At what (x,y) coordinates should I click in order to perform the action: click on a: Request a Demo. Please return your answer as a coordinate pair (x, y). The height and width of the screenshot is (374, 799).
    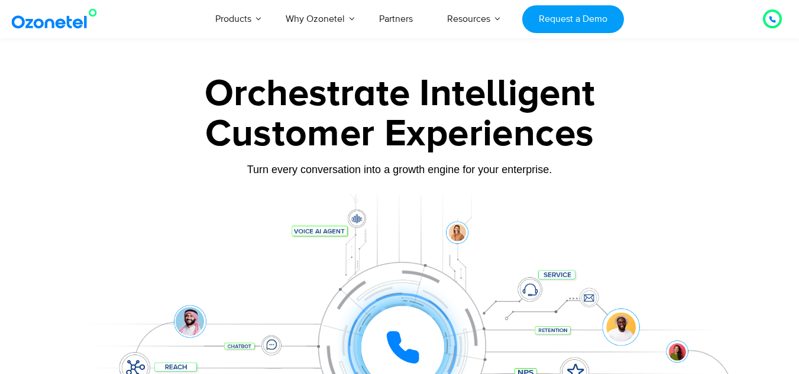
    Looking at the image, I should click on (573, 19).